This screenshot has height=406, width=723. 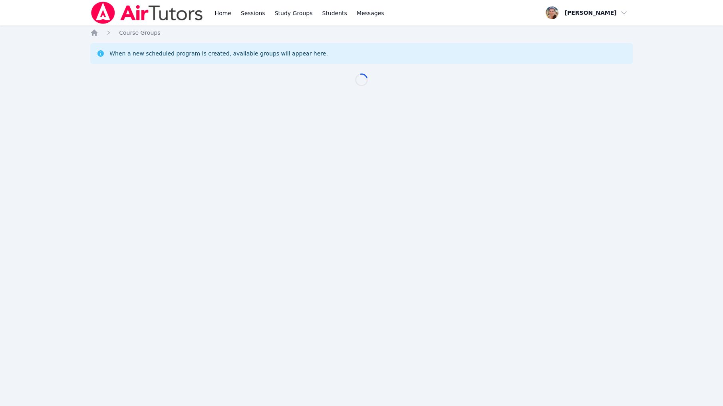 I want to click on span: Course Groups, so click(x=139, y=33).